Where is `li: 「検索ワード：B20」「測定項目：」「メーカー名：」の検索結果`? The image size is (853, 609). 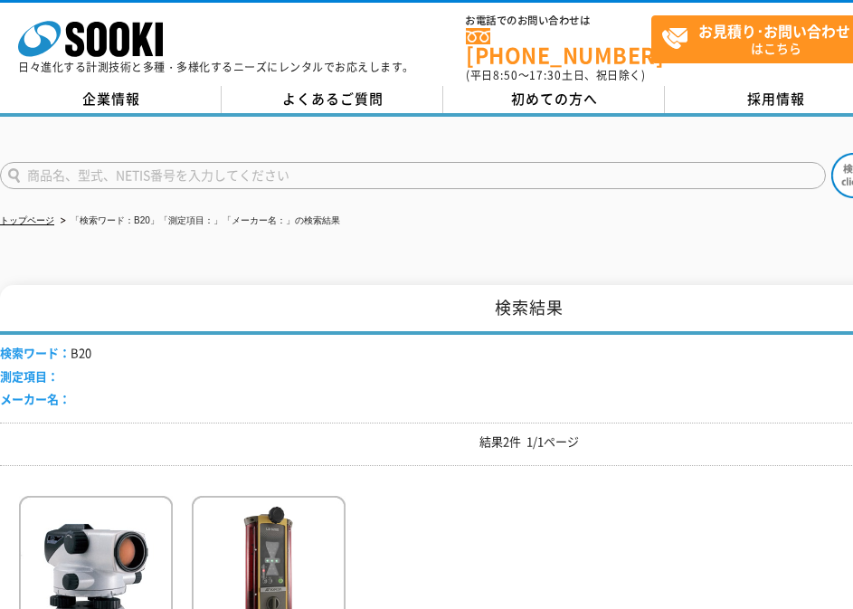 li: 「検索ワード：B20」「測定項目：」「メーカー名：」の検索結果 is located at coordinates (198, 221).